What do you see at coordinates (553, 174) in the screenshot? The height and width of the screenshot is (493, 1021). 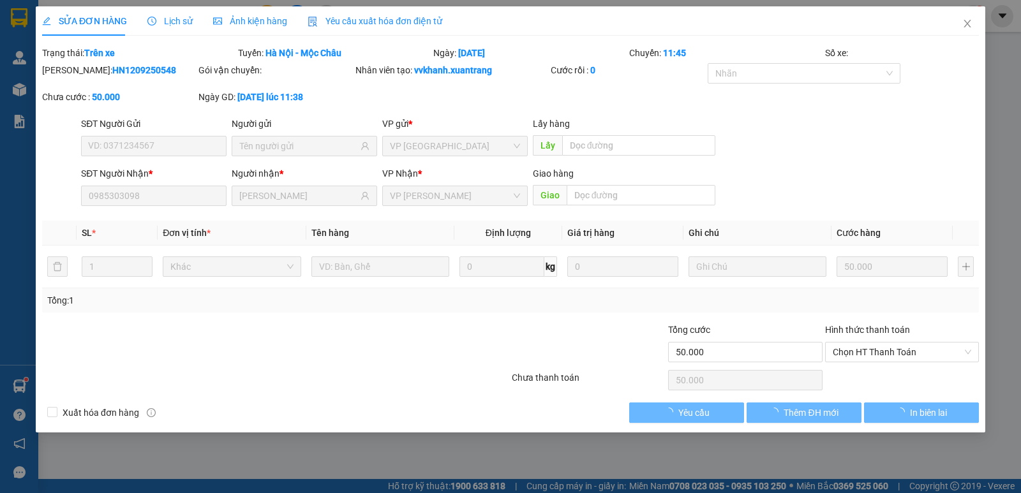 I see `span: Giao hàng` at bounding box center [553, 174].